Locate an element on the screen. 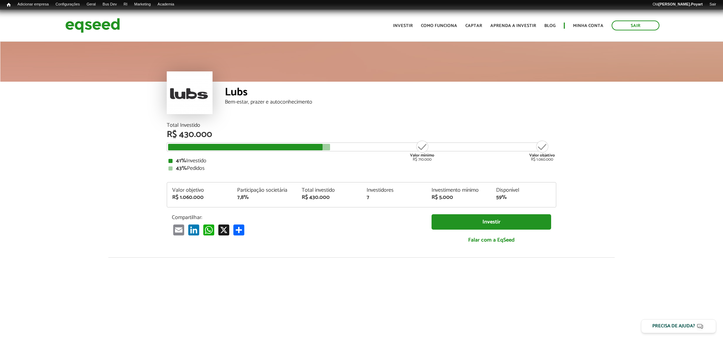 This screenshot has height=340, width=723. a: WhatsApp is located at coordinates (209, 230).